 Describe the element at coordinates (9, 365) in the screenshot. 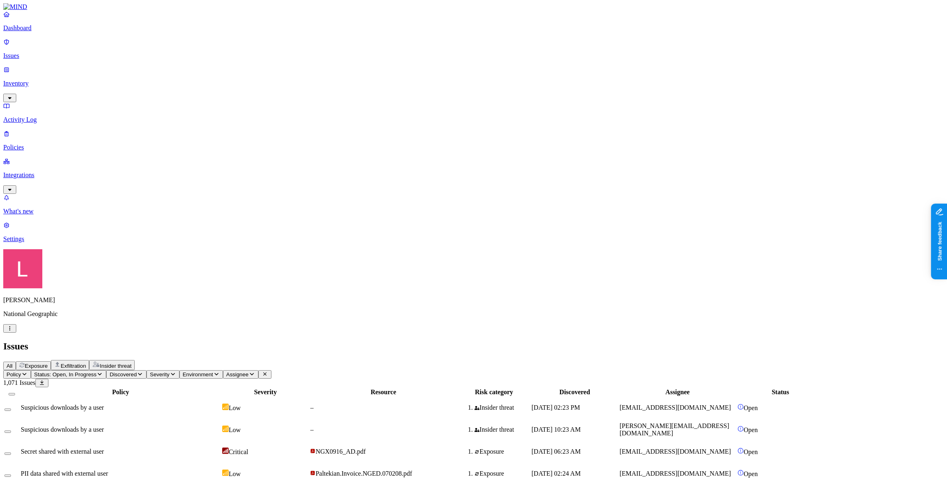

I see `span: All` at that location.